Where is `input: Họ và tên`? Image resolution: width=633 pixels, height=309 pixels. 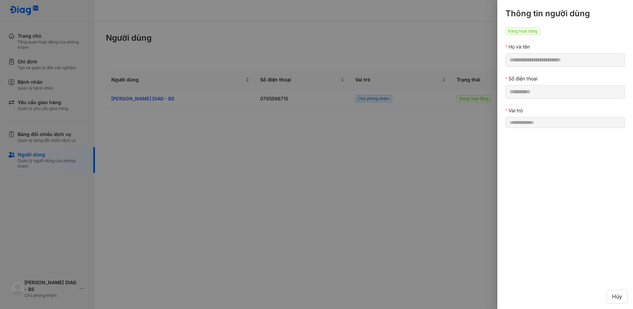
input: Họ và tên is located at coordinates (565, 60).